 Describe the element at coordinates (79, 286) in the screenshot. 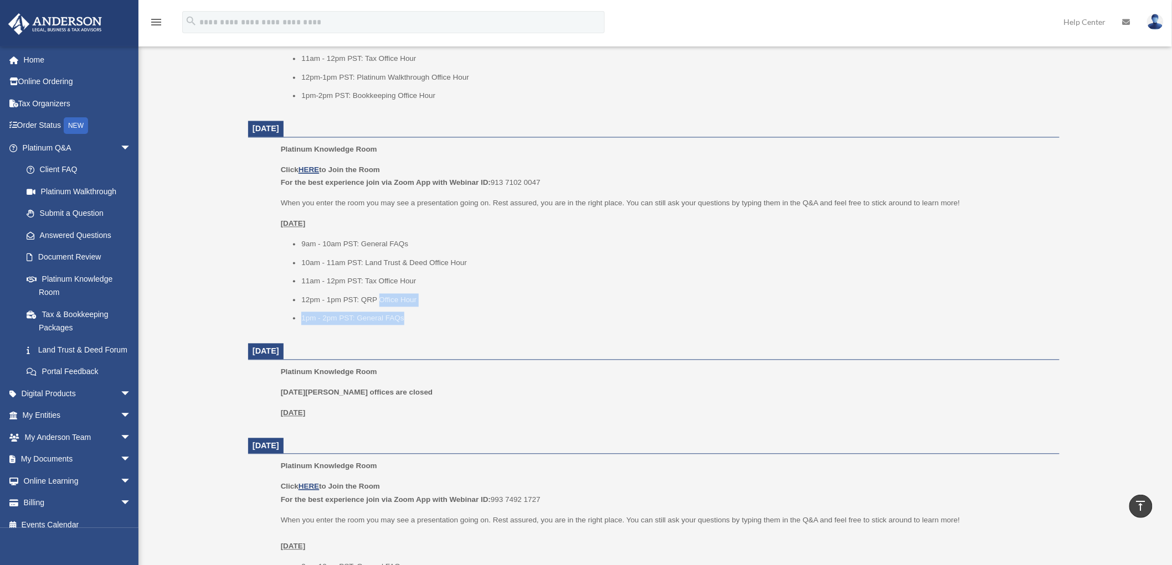

I see `a: Platinum Knowledge Room` at that location.